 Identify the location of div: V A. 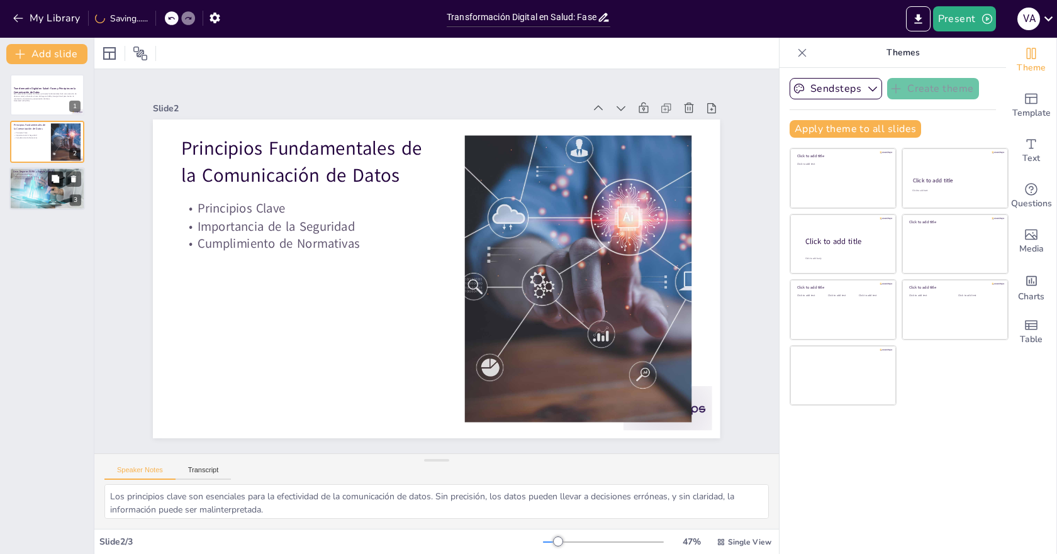
(1029, 19).